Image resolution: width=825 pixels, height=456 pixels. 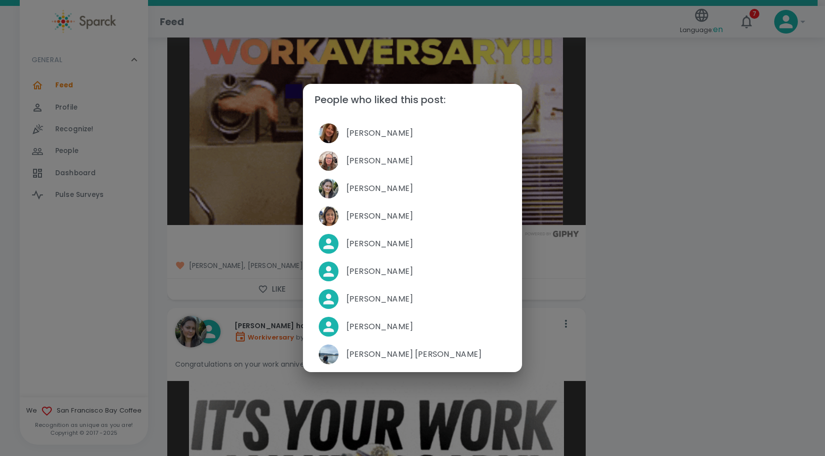 What do you see at coordinates (329, 189) in the screenshot?
I see `img: Picture of Mackenzie Vega` at bounding box center [329, 189].